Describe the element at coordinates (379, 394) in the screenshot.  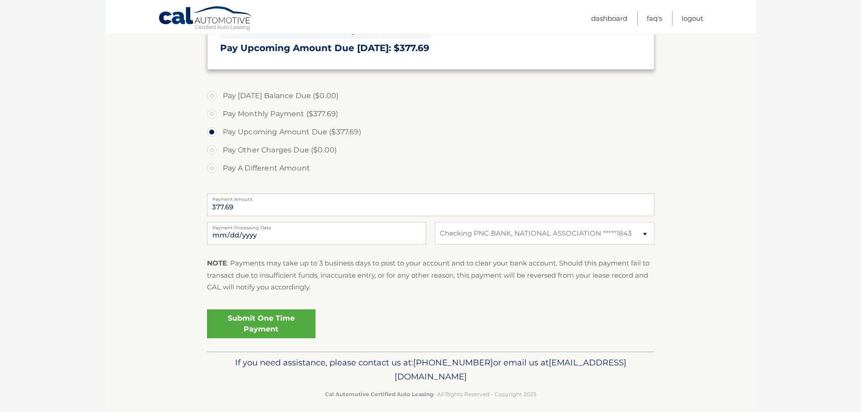
I see `strong: Cal Automotive Certified Auto Leasing` at that location.